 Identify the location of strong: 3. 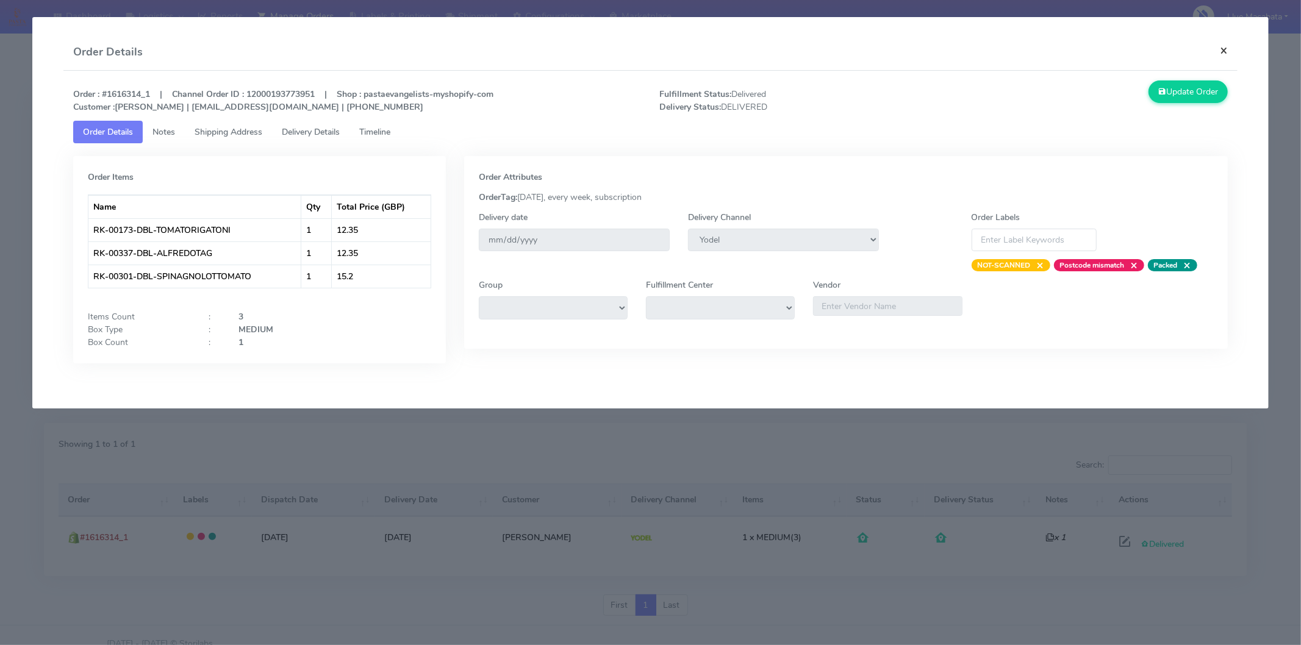
(241, 317).